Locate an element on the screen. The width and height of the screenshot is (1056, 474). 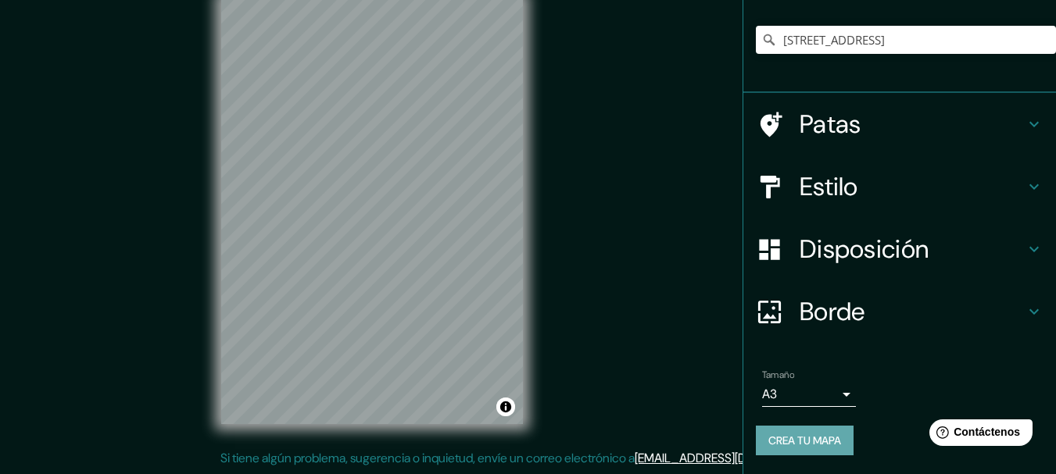
font: Borde is located at coordinates (832, 312).